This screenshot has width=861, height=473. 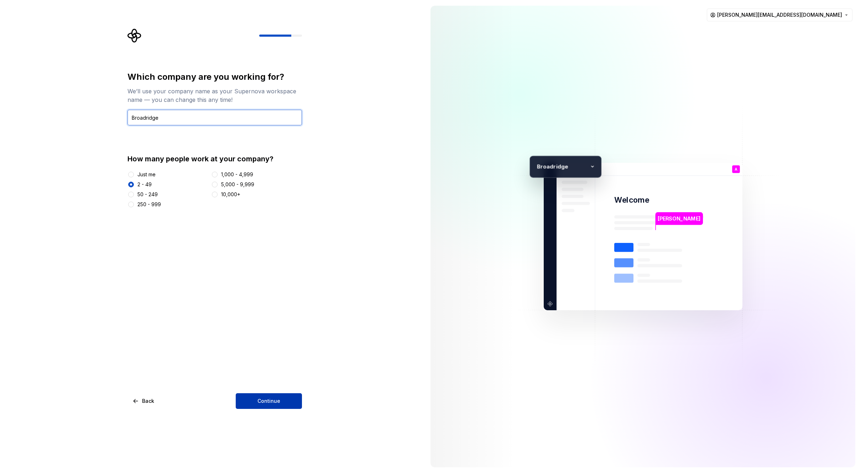 What do you see at coordinates (215, 95) in the screenshot?
I see `div: We’ll use your company name as your Supernova workspace name — you can change this any time!` at bounding box center [215, 95].